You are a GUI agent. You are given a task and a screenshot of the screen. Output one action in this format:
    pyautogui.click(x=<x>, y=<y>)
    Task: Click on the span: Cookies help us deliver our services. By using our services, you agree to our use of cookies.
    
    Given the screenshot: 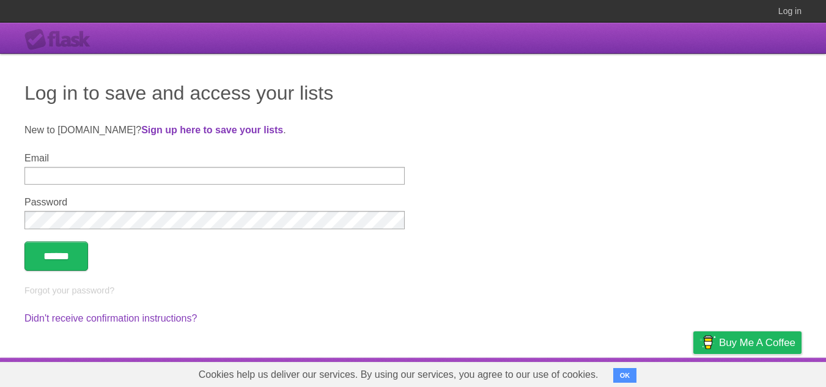 What is the action you would take?
    pyautogui.click(x=399, y=375)
    